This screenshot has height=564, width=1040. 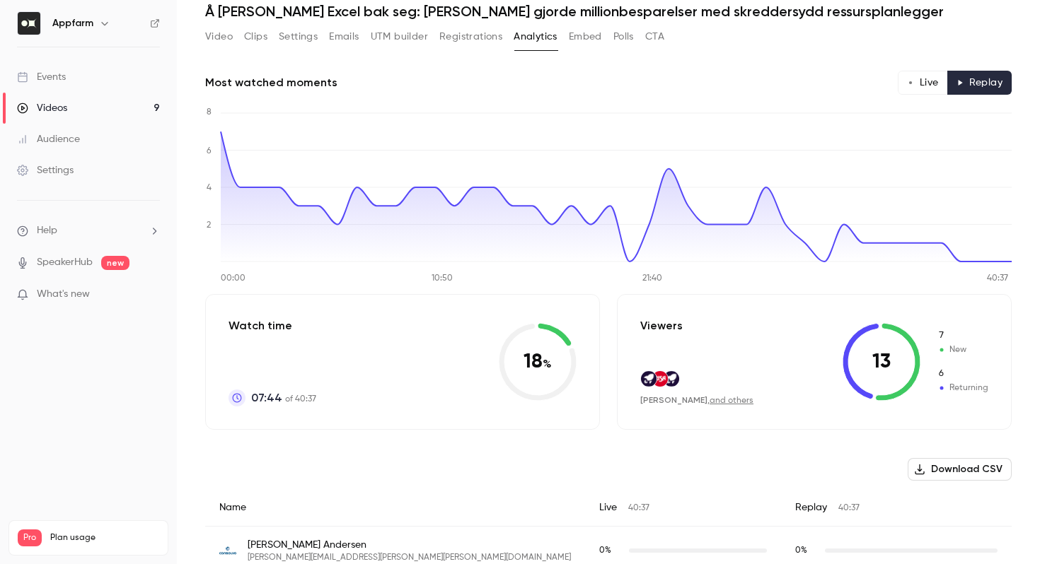 What do you see at coordinates (922, 83) in the screenshot?
I see `button: Live` at bounding box center [922, 83].